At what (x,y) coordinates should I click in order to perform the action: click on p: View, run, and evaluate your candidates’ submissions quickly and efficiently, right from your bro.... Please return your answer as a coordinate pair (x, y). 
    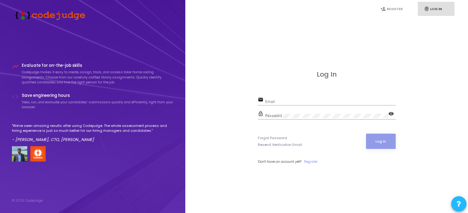
    Looking at the image, I should click on (98, 104).